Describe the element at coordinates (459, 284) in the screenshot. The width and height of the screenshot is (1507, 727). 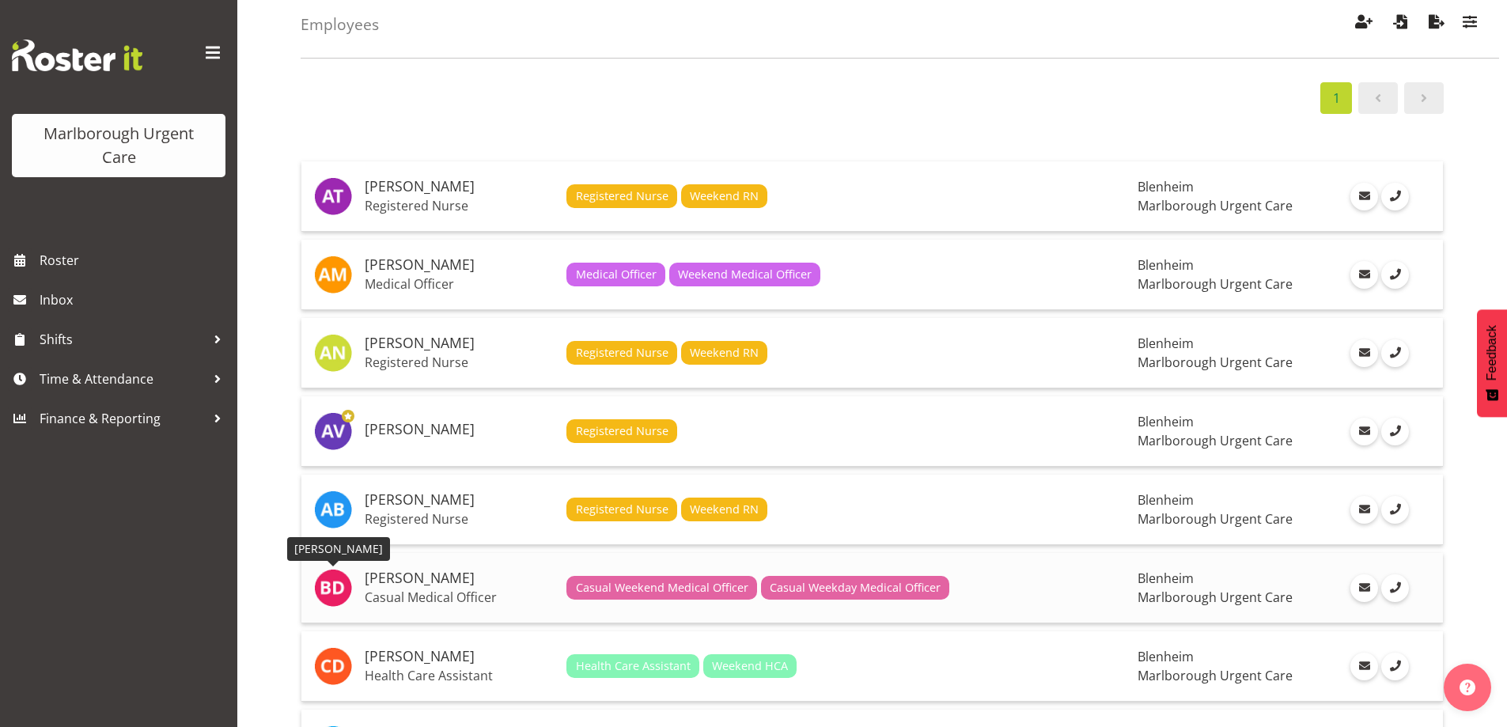
I see `p: Medical Officer` at that location.